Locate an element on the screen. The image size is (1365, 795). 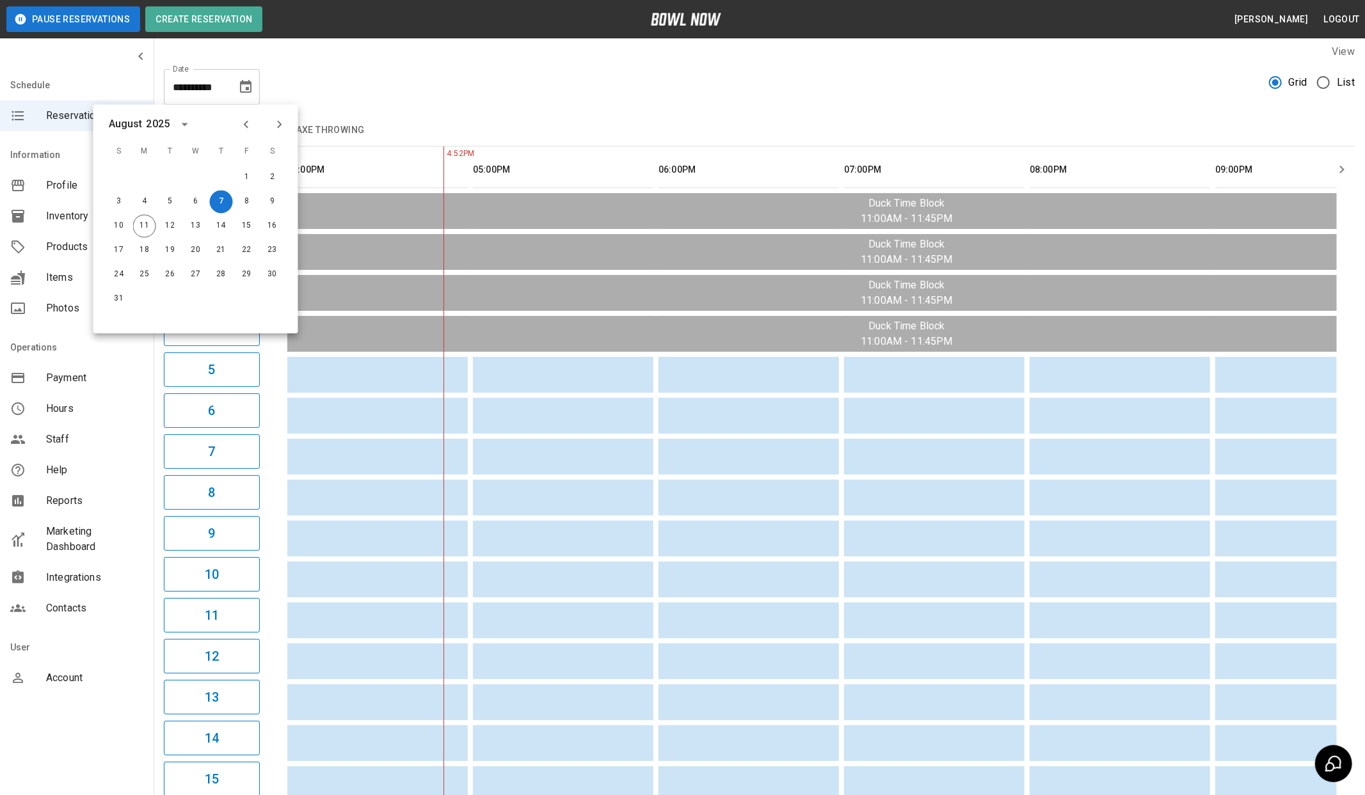
button: 12 is located at coordinates (212, 657).